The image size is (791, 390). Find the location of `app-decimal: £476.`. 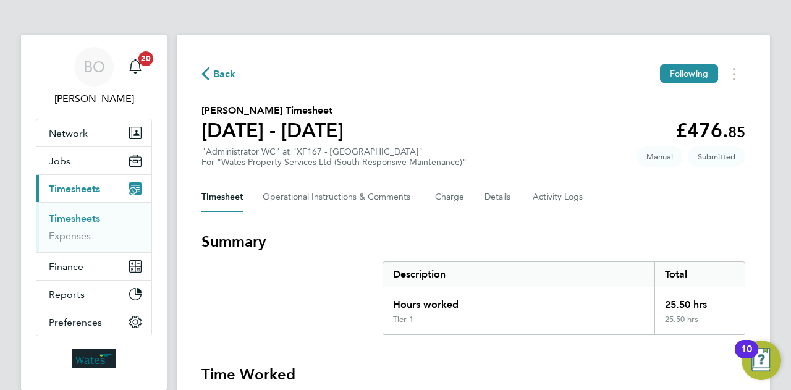

app-decimal: £476. is located at coordinates (710, 130).